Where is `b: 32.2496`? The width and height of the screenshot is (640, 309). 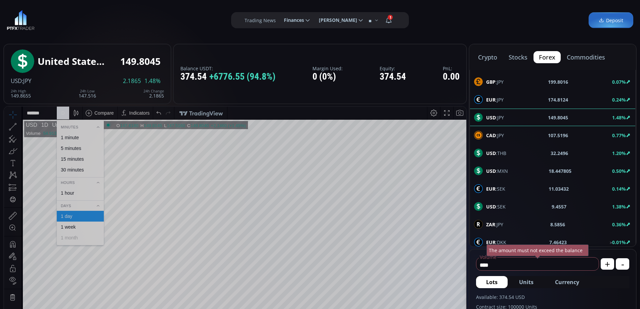 b: 32.2496 is located at coordinates (559, 153).